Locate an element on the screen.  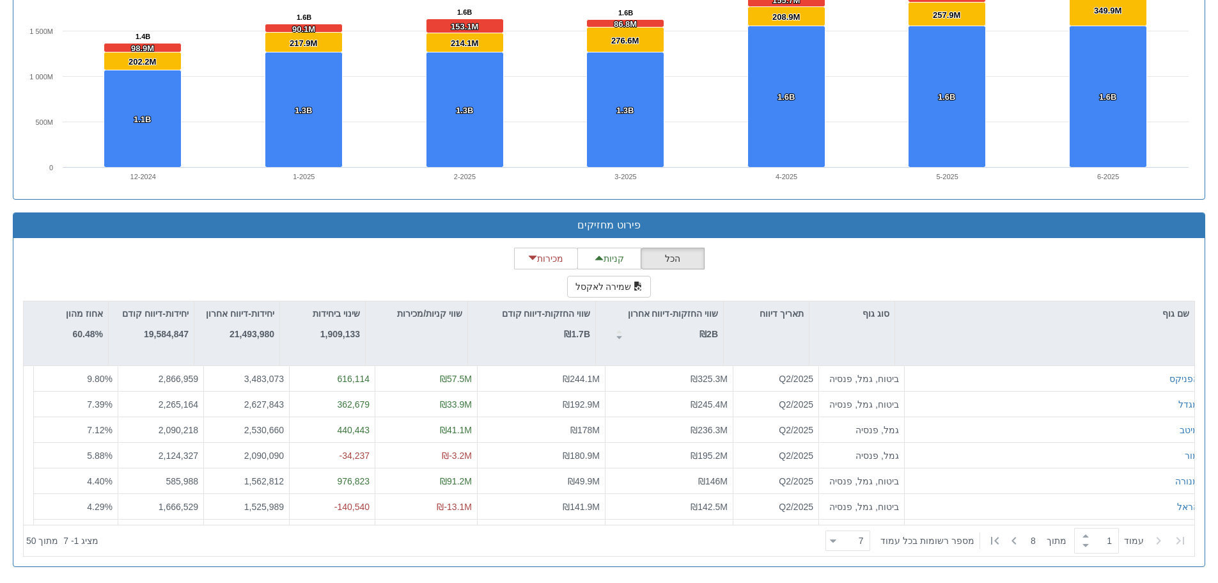
span: ₪57.5M is located at coordinates (456, 379).